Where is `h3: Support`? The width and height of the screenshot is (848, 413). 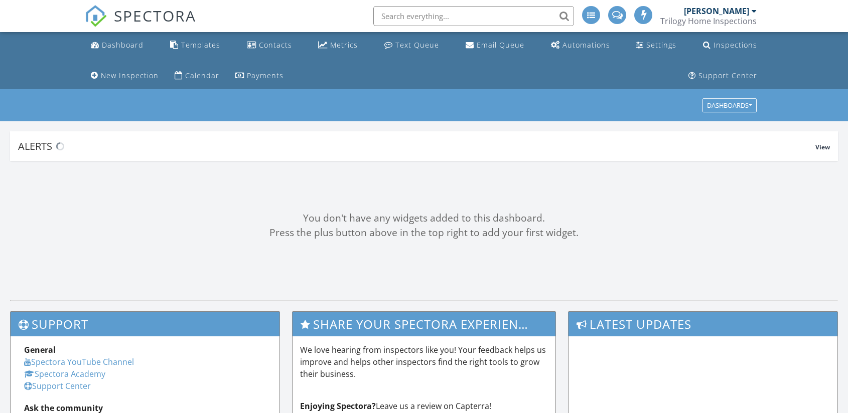
h3: Support is located at coordinates (145, 324).